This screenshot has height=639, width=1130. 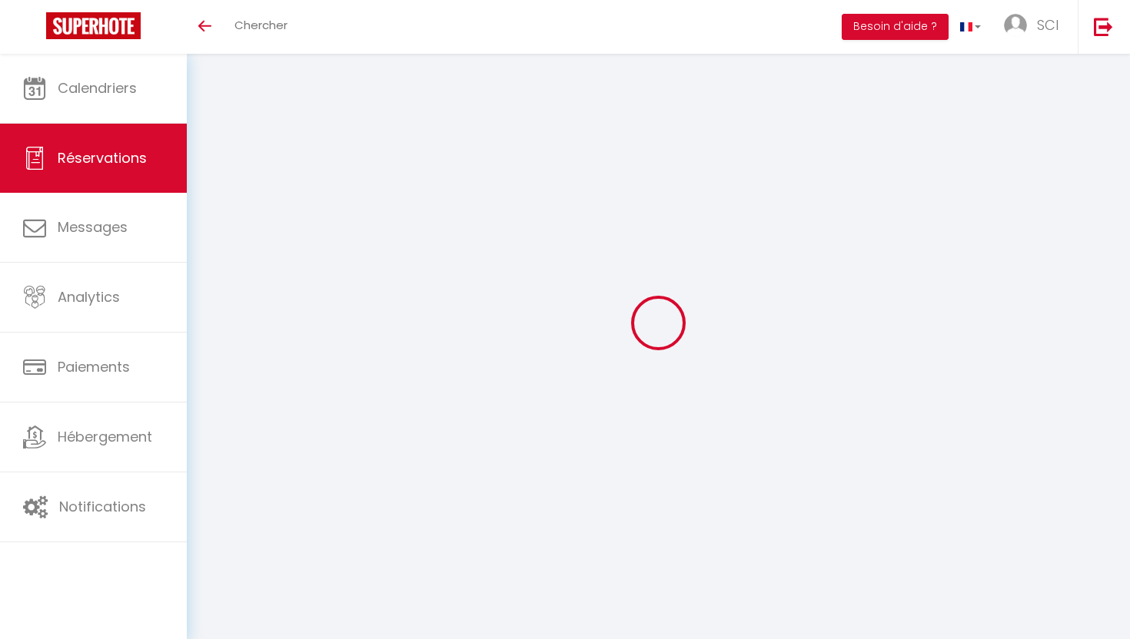 What do you see at coordinates (895, 27) in the screenshot?
I see `button: Besoin d'aide ?` at bounding box center [895, 27].